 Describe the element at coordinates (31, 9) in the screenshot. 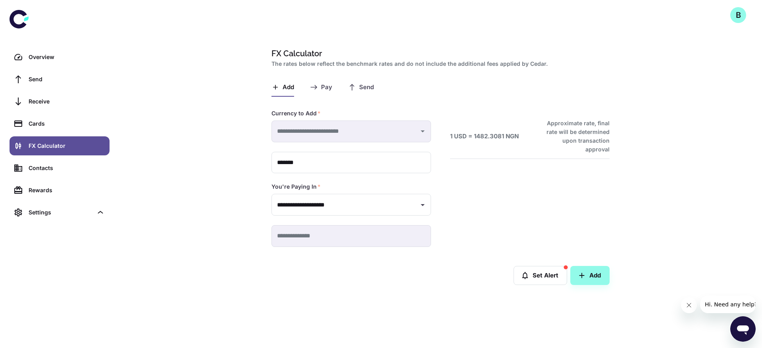

I see `span: Hi. Need any help?` at that location.